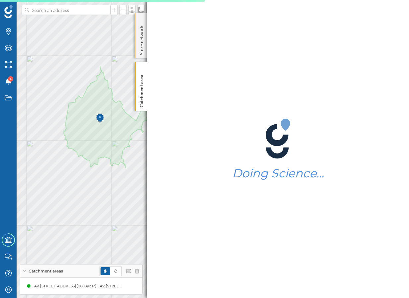 The height and width of the screenshot is (298, 409). Describe the element at coordinates (100, 118) in the screenshot. I see `img: Marker` at that location.